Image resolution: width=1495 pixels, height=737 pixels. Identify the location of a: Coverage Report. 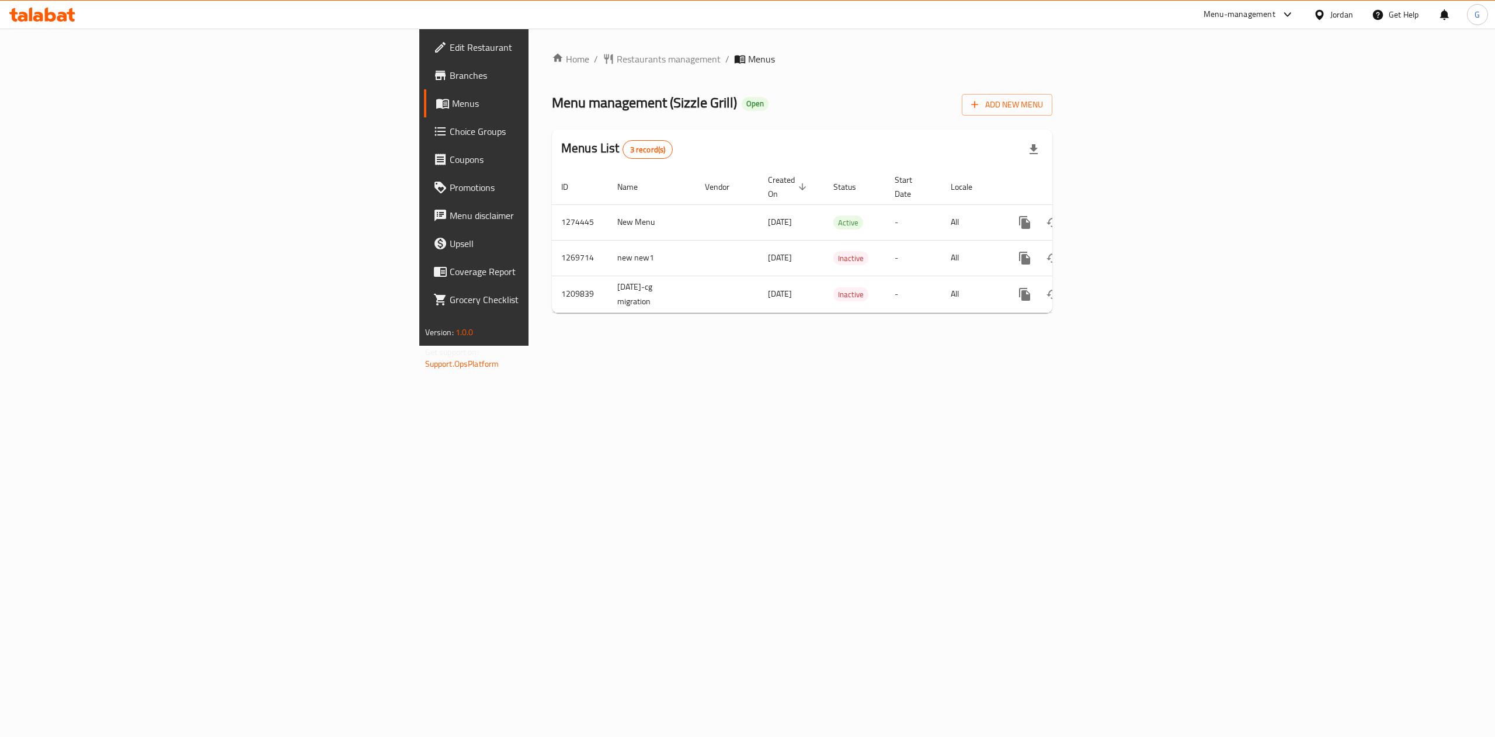
(547, 272).